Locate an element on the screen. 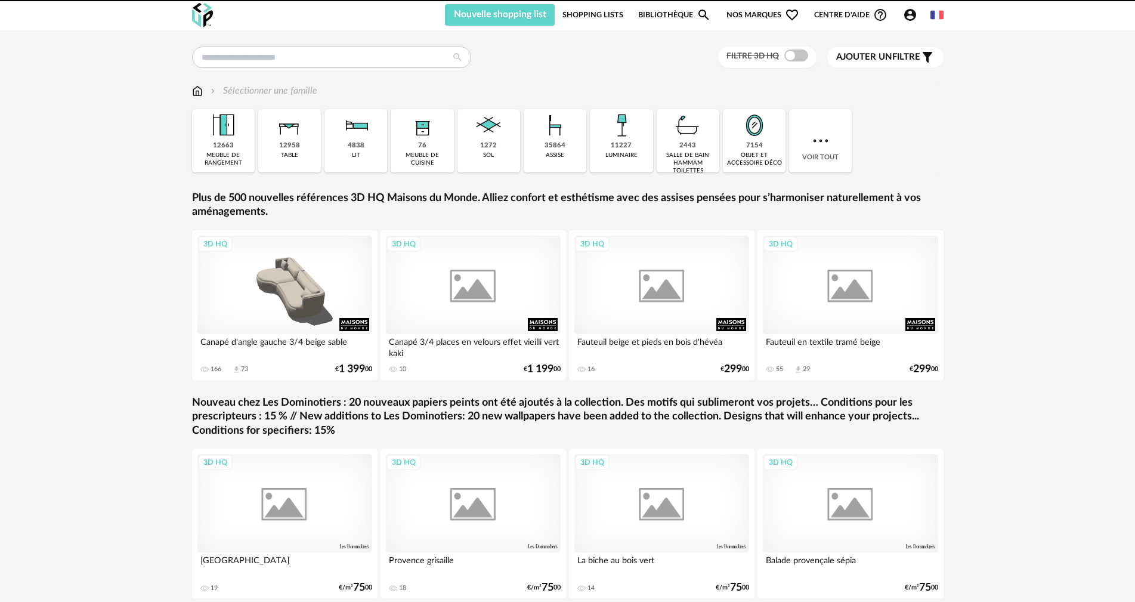  div: 19 is located at coordinates (214, 588).